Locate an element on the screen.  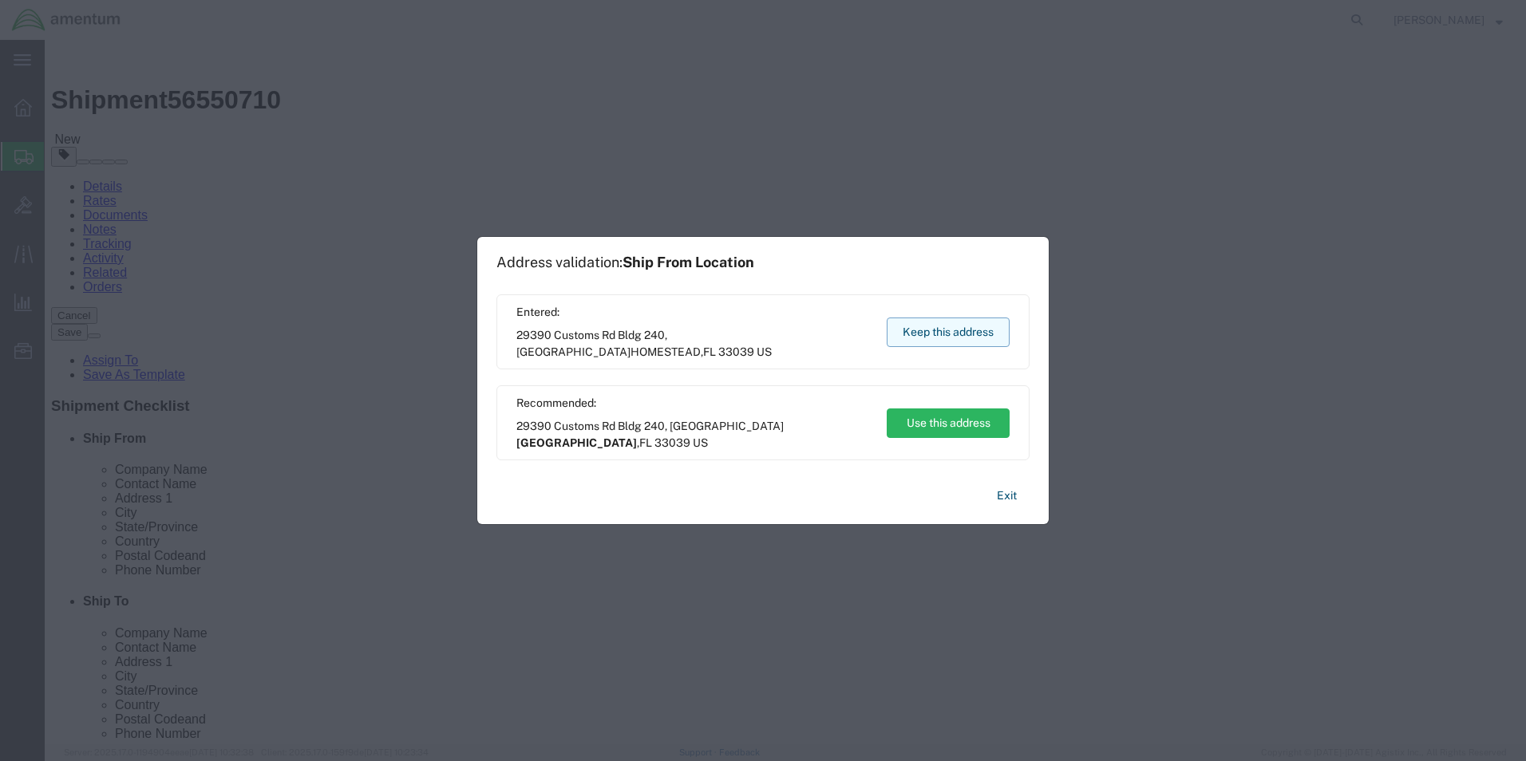
button: Keep this address is located at coordinates (948, 332).